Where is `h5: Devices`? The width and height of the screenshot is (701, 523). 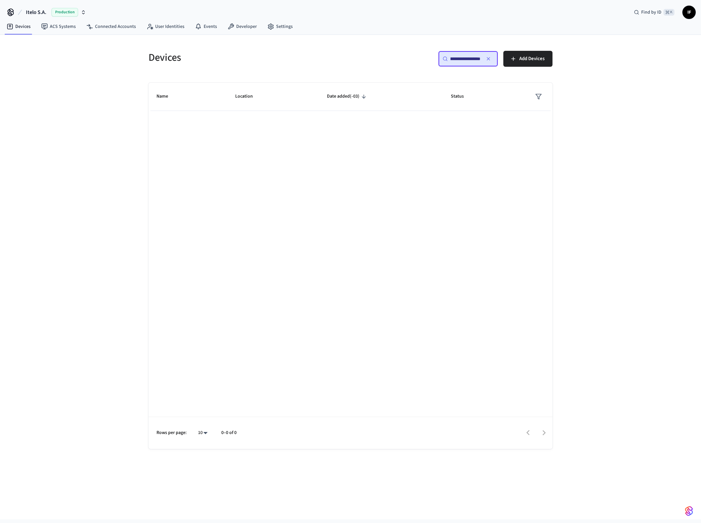 h5: Devices is located at coordinates (247, 57).